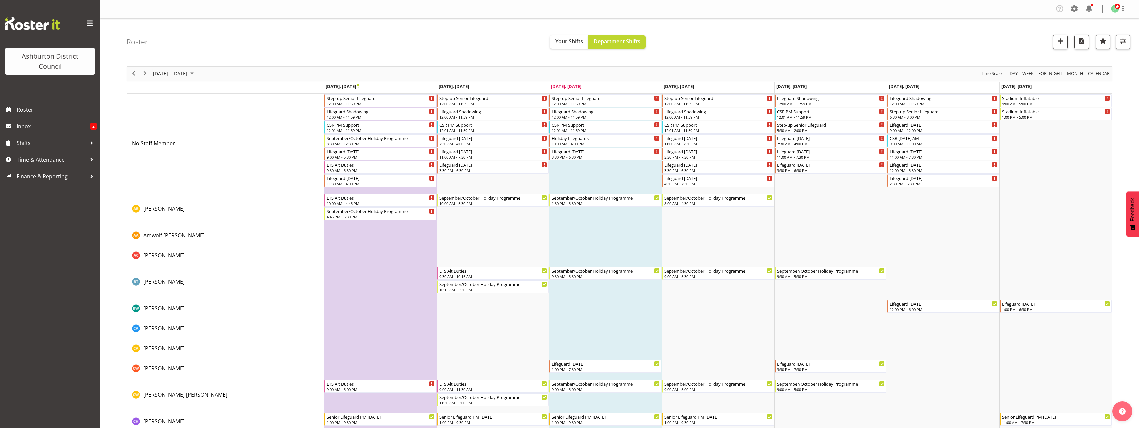 The width and height of the screenshot is (1139, 428). What do you see at coordinates (225, 349) in the screenshot?
I see `td: Cathleen Anderson resource` at bounding box center [225, 349].